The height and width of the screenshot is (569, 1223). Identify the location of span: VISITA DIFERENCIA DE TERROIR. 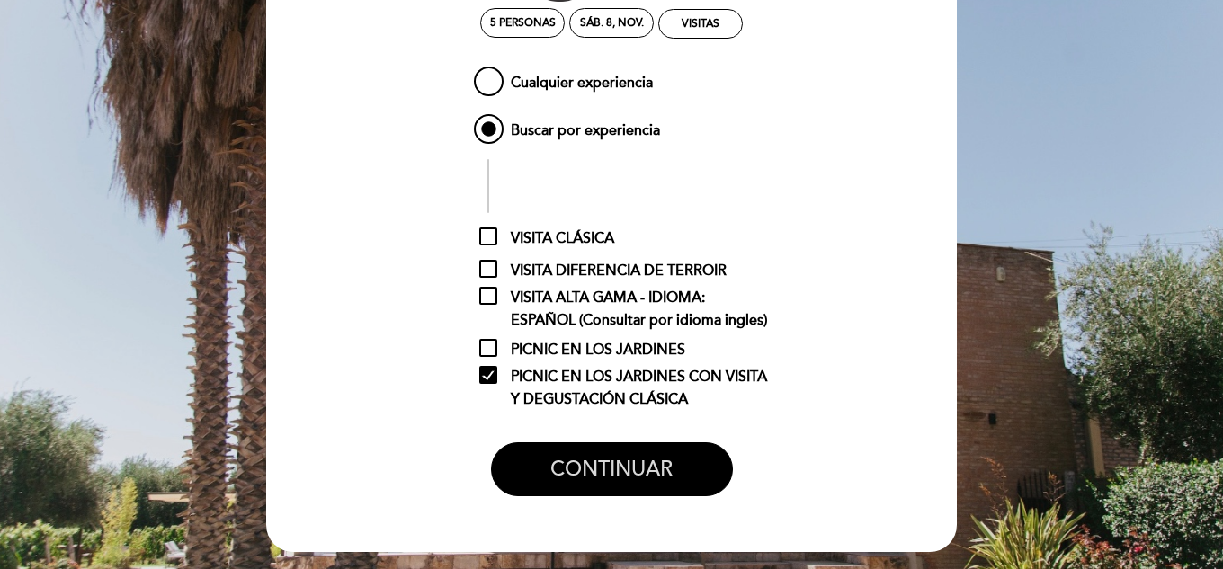
(602, 271).